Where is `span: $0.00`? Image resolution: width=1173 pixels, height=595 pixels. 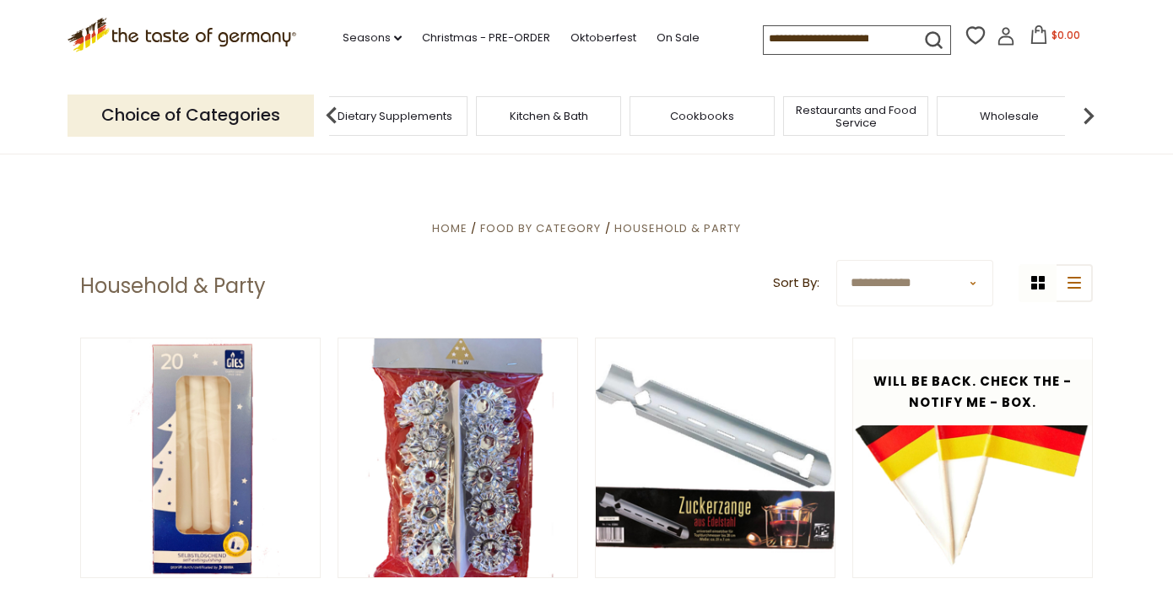
span: $0.00 is located at coordinates (1066, 35).